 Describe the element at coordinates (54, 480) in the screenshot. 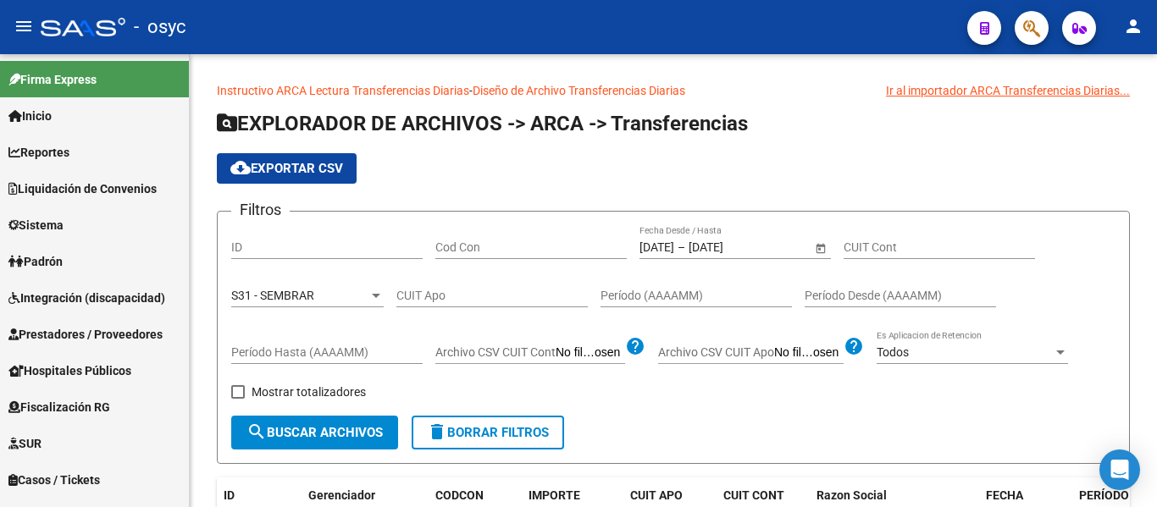

I see `span: Casos / Tickets` at that location.